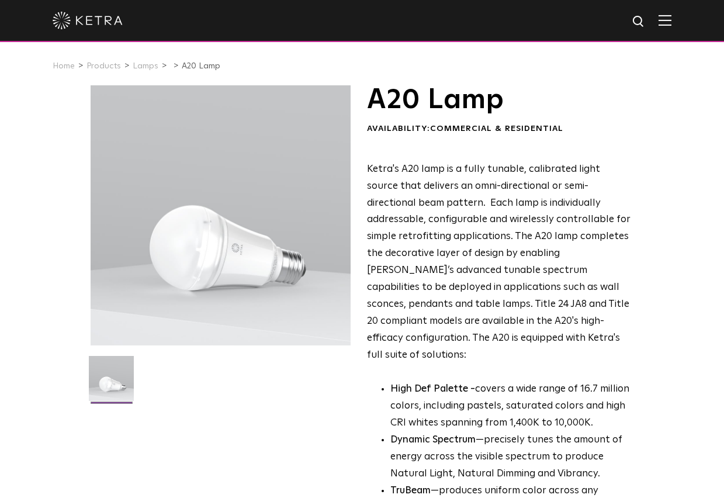  Describe the element at coordinates (145, 66) in the screenshot. I see `a: Lamps` at that location.